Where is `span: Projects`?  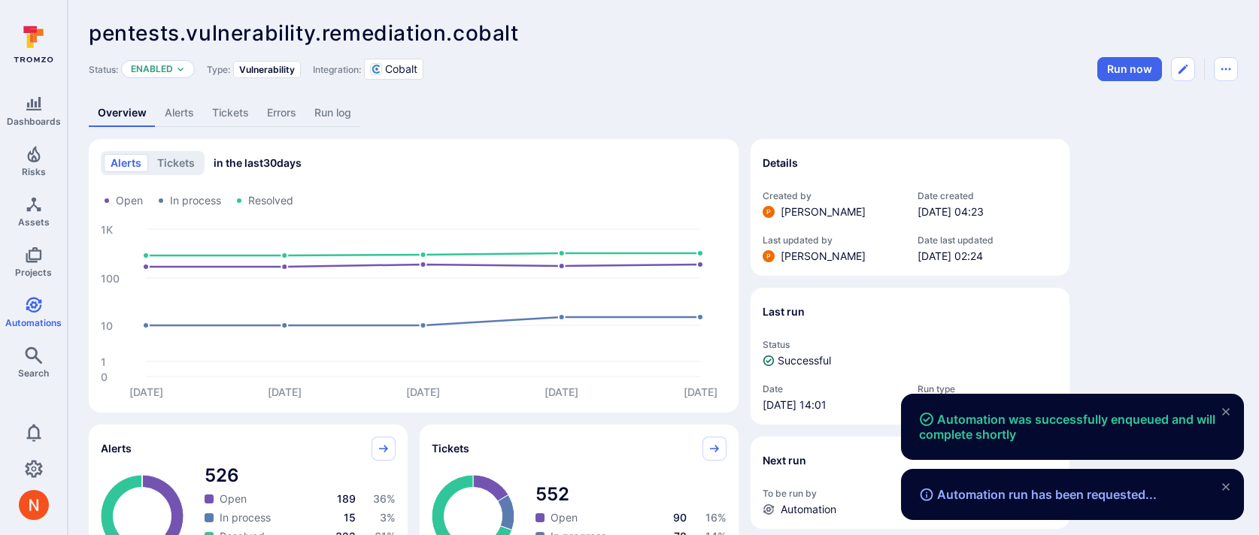 span: Projects is located at coordinates (33, 272).